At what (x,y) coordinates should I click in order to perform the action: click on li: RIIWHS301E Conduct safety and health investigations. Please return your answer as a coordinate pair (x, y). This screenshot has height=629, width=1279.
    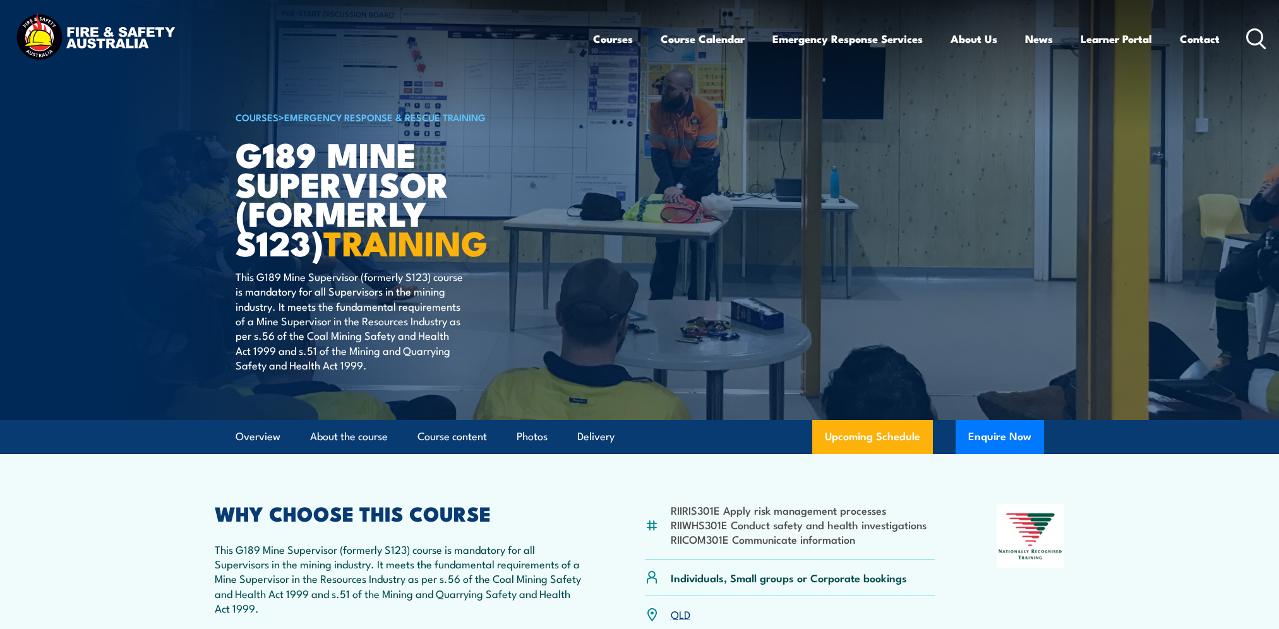
    Looking at the image, I should click on (799, 524).